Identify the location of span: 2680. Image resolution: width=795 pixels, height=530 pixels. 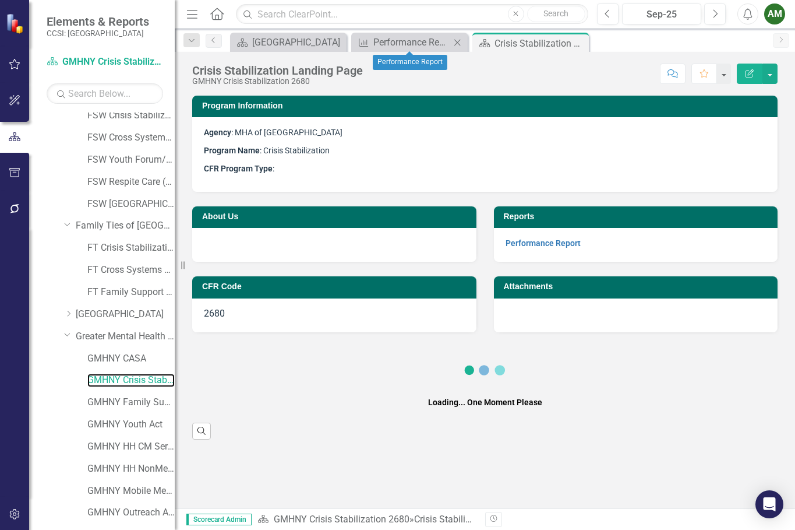
(214, 313).